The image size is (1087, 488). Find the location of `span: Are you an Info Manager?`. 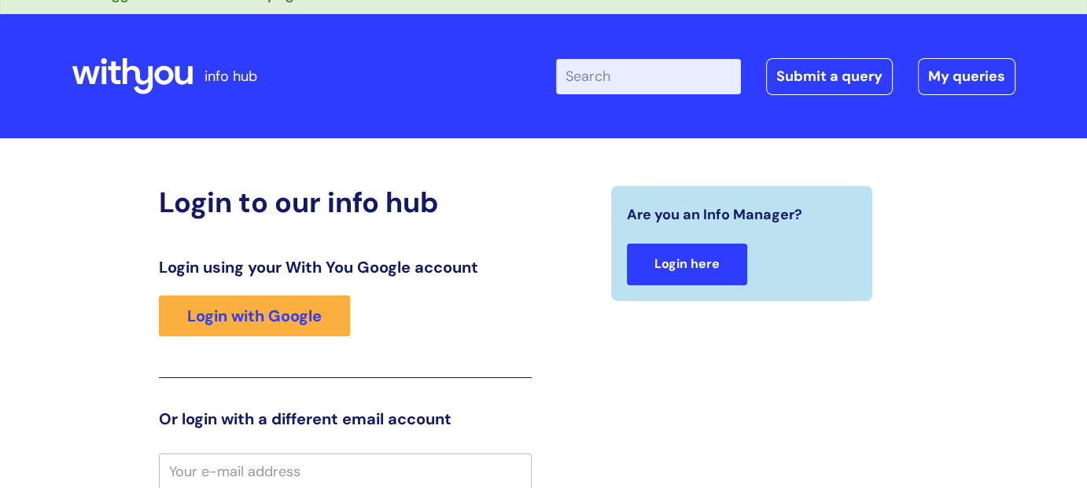

span: Are you an Info Manager? is located at coordinates (714, 215).